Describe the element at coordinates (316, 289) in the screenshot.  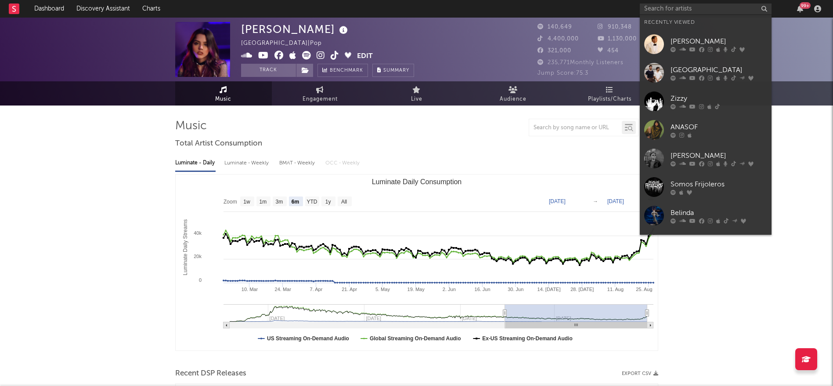
I see `text: 7. Apr` at that location.